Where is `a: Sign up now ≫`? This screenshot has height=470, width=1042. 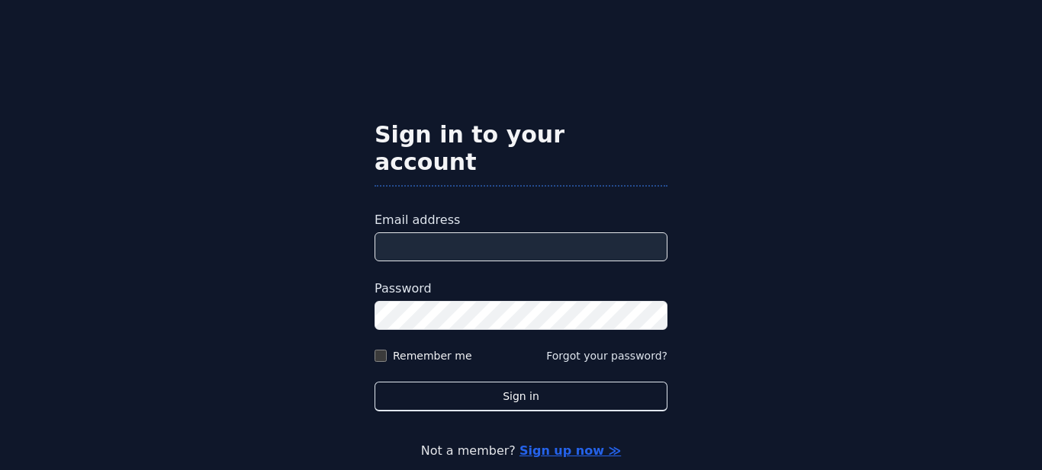
a: Sign up now ≫ is located at coordinates (570, 451).